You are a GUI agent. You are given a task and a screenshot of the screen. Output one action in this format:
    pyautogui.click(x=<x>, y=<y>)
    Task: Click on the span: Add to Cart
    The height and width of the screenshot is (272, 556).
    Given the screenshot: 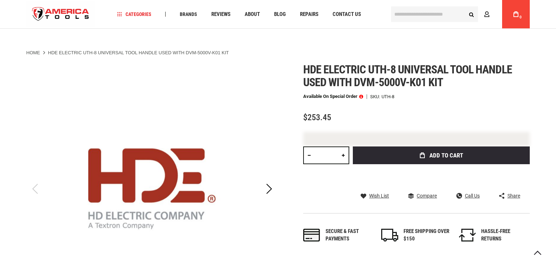 What is the action you would take?
    pyautogui.click(x=446, y=155)
    